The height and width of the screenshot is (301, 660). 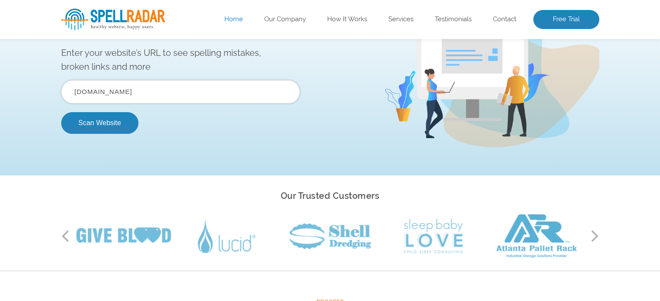 What do you see at coordinates (285, 20) in the screenshot?
I see `a: Our Company` at bounding box center [285, 20].